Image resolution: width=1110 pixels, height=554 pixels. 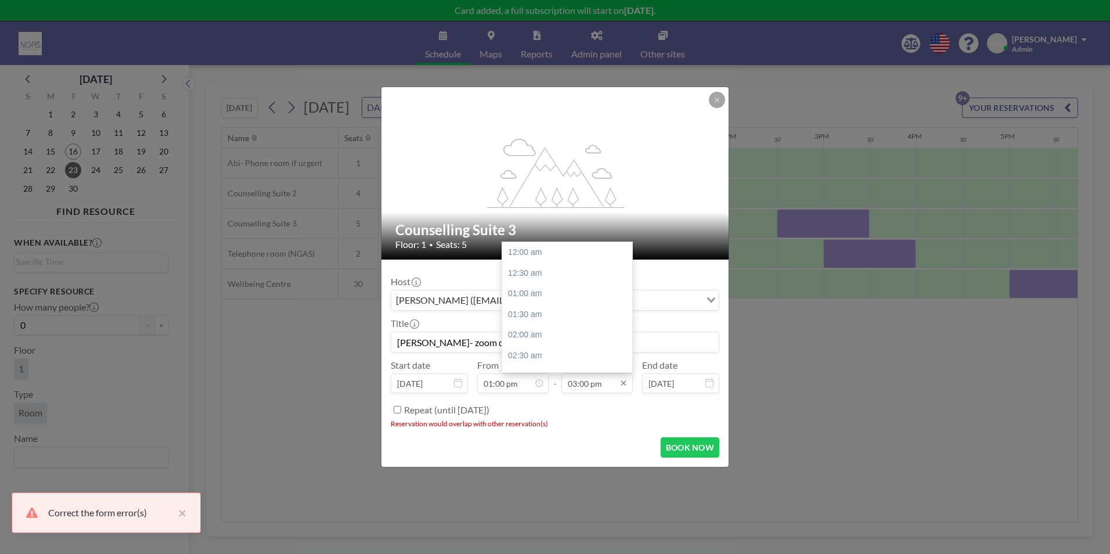 What do you see at coordinates (110, 513) in the screenshot?
I see `div: Correct the form error(s)` at bounding box center [110, 513].